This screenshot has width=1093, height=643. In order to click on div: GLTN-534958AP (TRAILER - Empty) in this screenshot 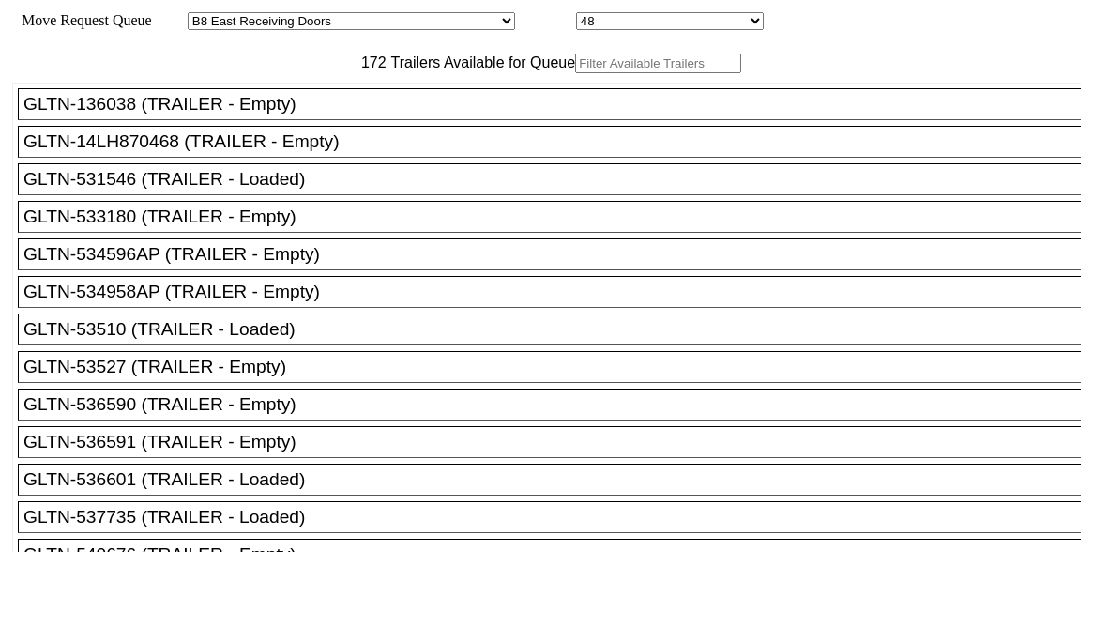, I will do `click(557, 292)`.